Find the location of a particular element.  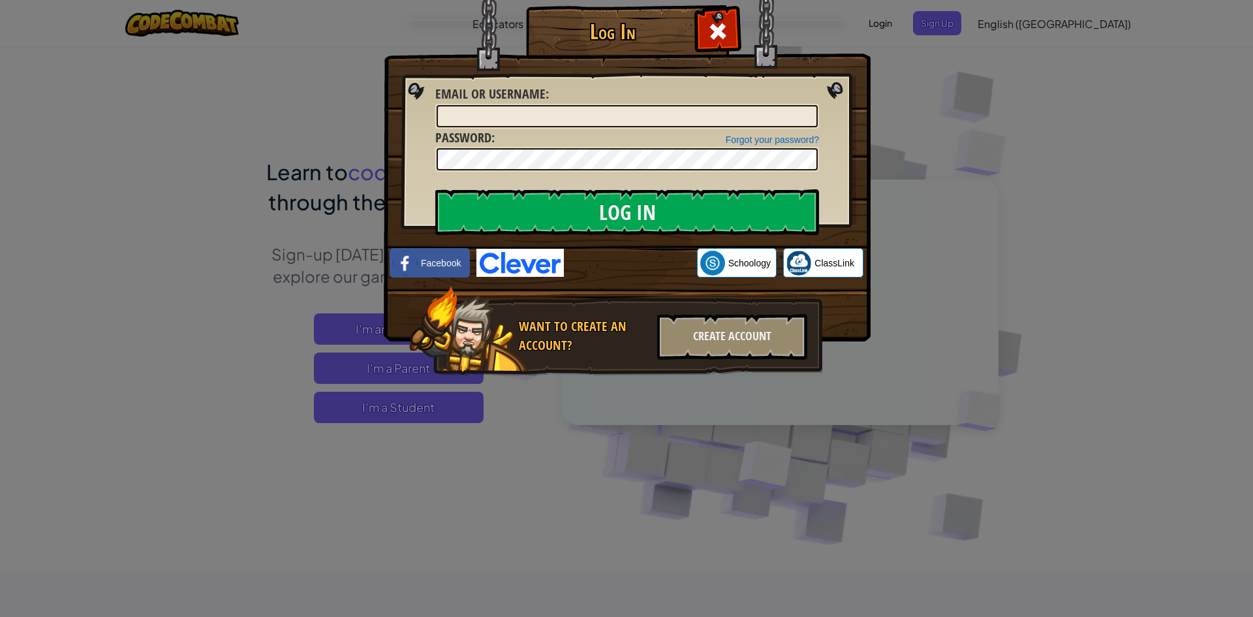

span: Email or Username is located at coordinates (490, 93).